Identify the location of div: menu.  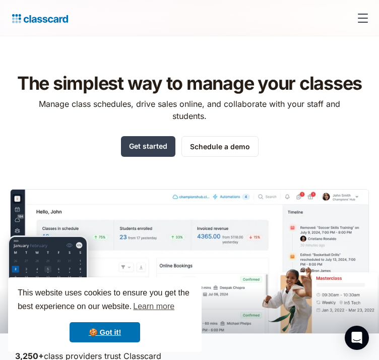
(361, 18).